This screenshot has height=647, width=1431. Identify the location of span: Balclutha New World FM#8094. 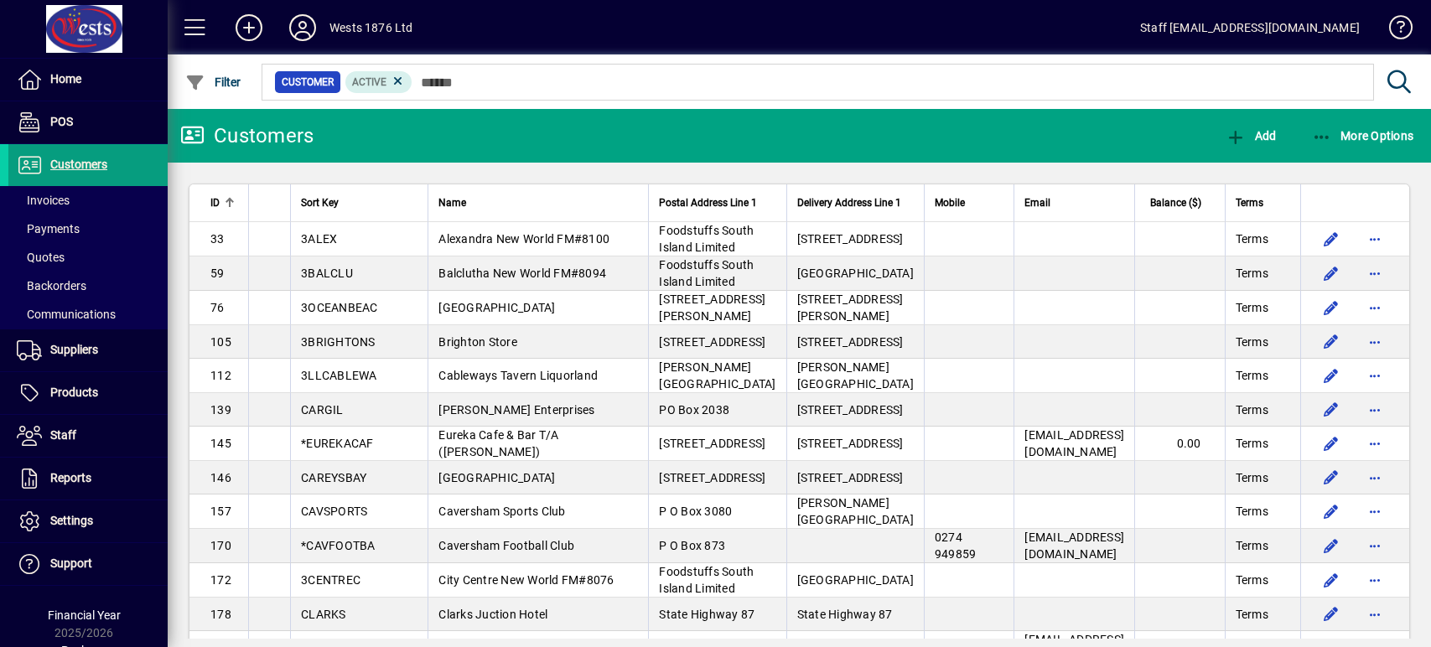
(522, 273).